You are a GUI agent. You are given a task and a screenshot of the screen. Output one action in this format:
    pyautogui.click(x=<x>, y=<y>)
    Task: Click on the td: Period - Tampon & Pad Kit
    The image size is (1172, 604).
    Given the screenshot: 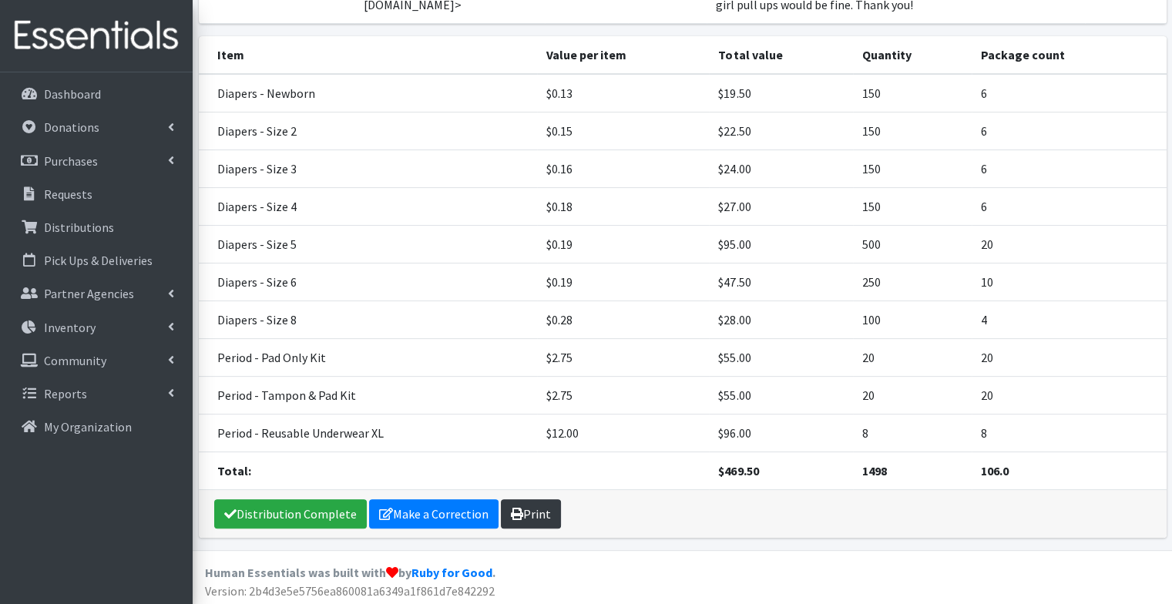 What is the action you would take?
    pyautogui.click(x=368, y=395)
    